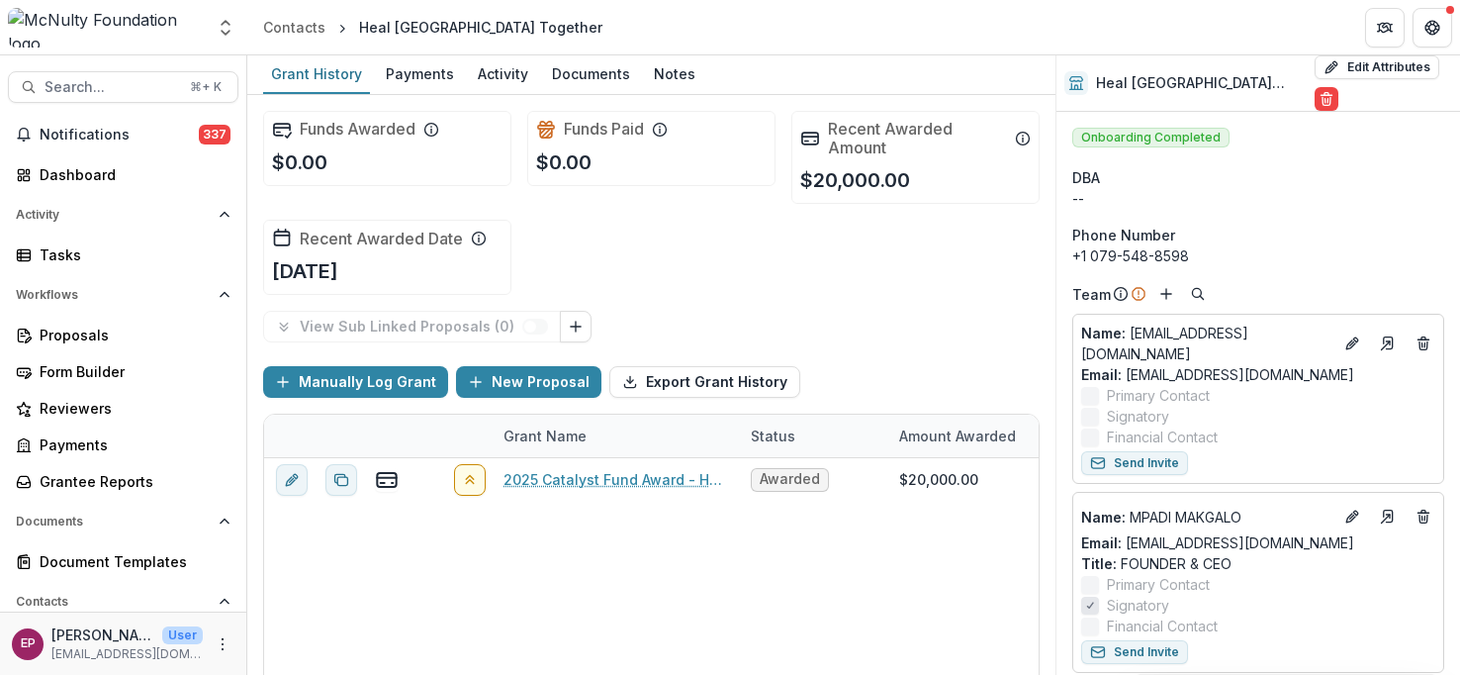  I want to click on div: Contacts, so click(294, 27).